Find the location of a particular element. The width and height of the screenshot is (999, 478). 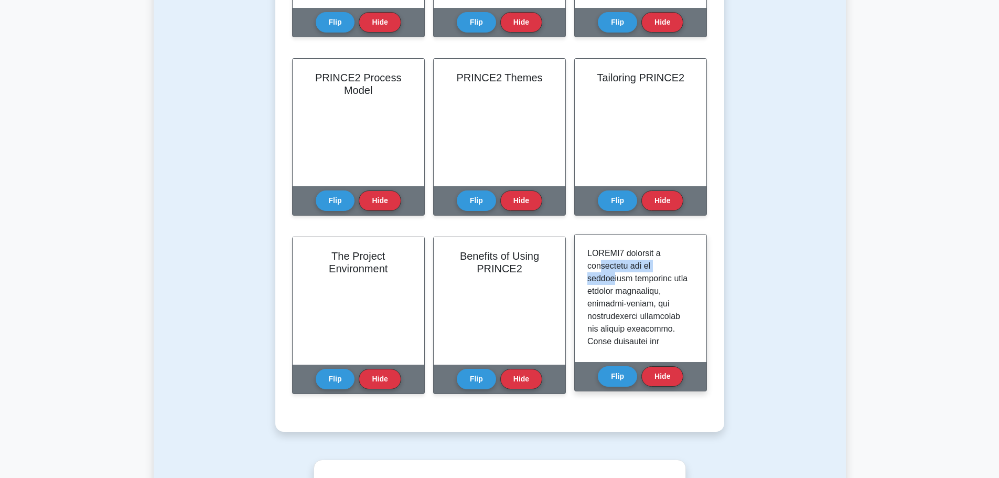

h2: The Project Environment is located at coordinates (358, 262).